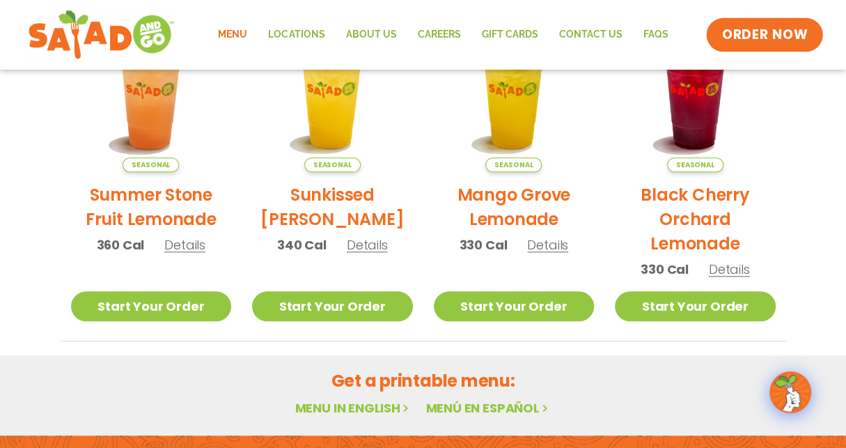 The image size is (846, 448). I want to click on img: wpChatIcon, so click(791, 392).